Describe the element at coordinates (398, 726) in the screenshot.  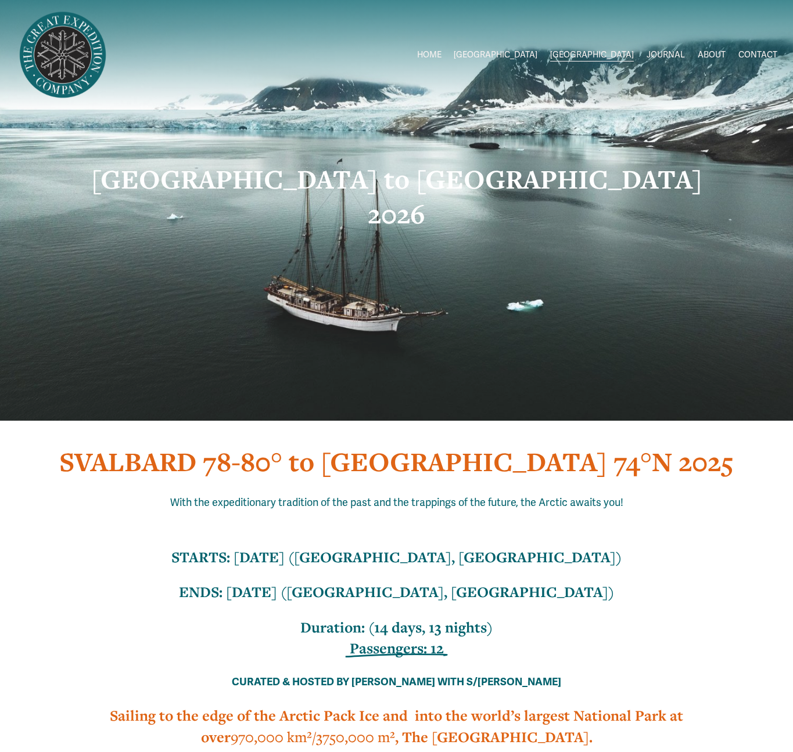
I see `strong: Sailing to the edge of the Arctic Pack Ice and into the world’s largest National Park at over` at that location.